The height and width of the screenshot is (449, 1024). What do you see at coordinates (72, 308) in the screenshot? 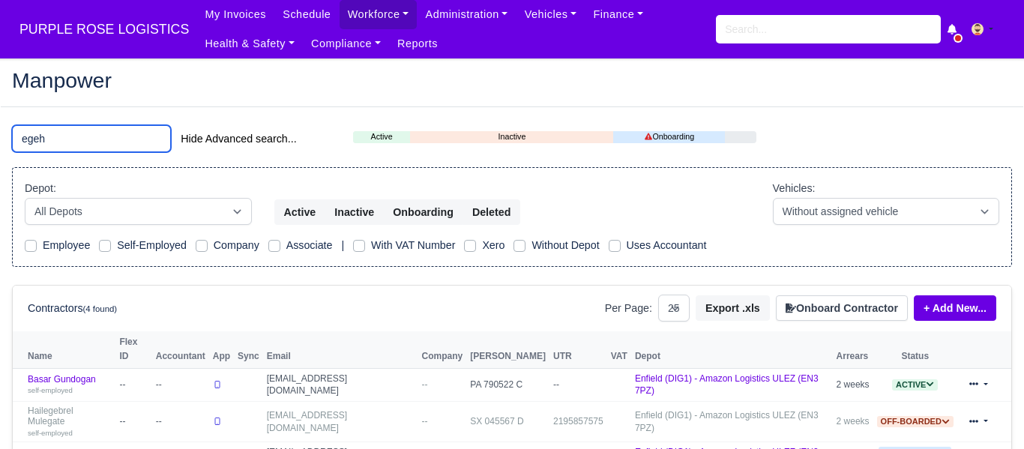
I see `h6: Contractors` at bounding box center [72, 308].